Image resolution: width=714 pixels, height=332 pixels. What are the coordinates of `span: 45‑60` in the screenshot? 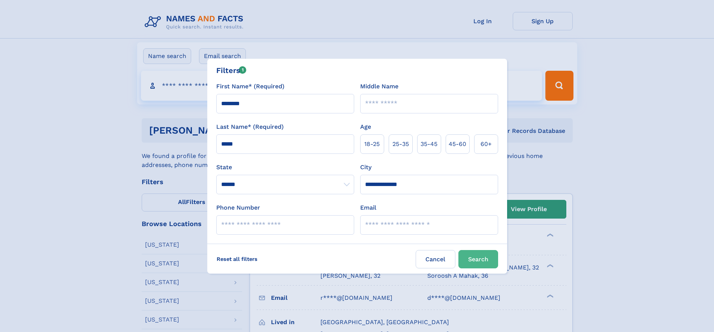 It's located at (457, 144).